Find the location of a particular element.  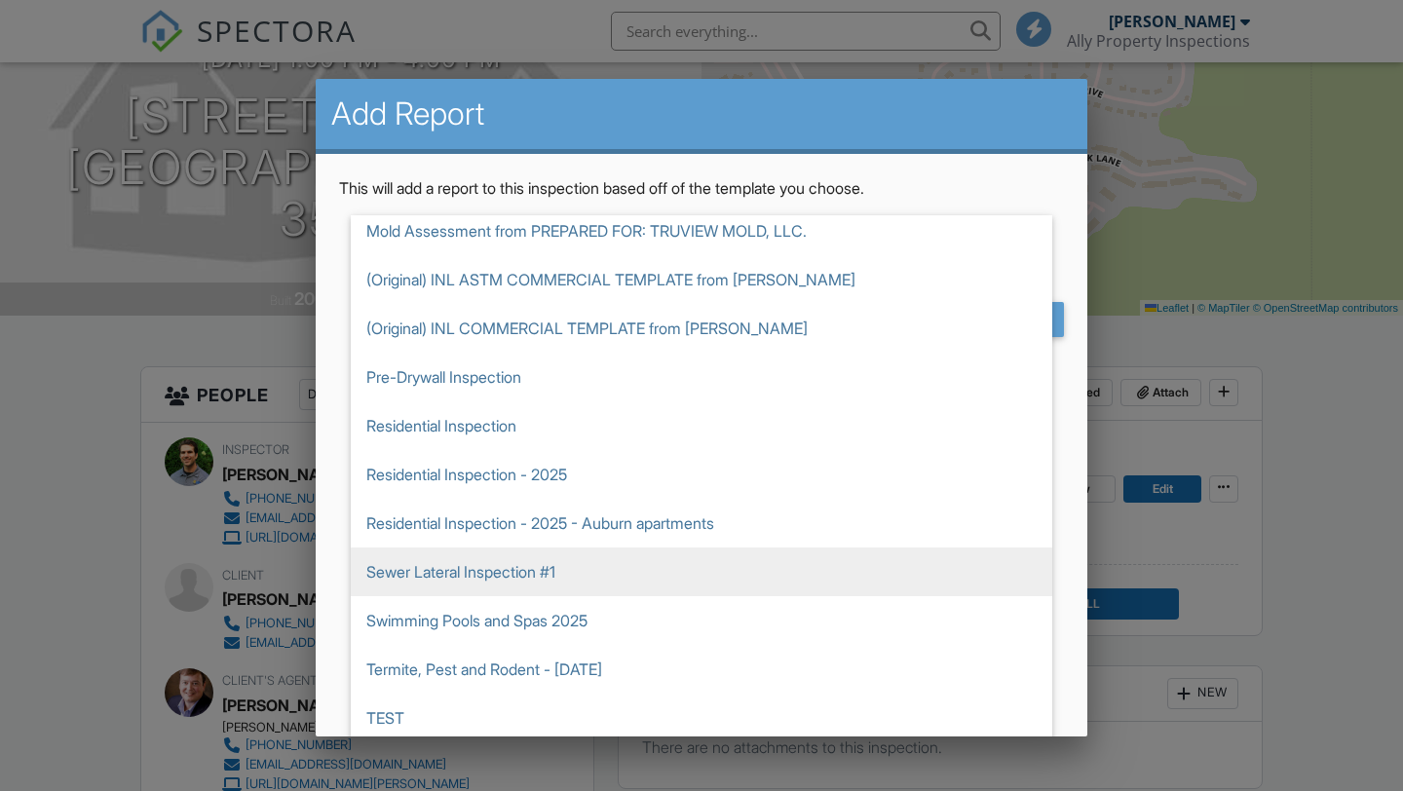

span: Residential Inspection - 2025 is located at coordinates (702, 475).